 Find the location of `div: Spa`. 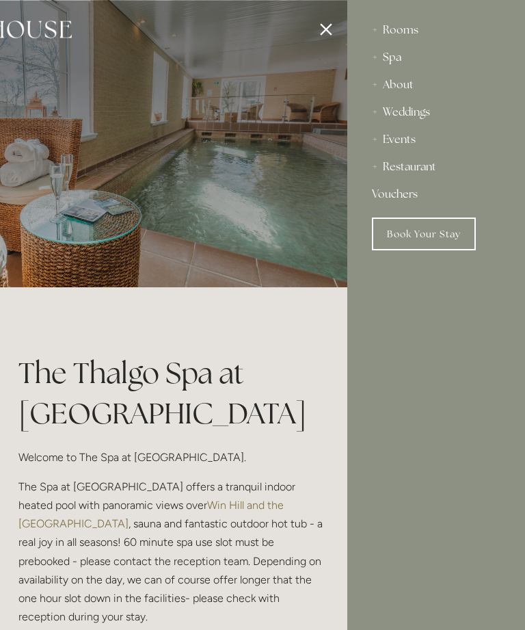

div: Spa is located at coordinates (436, 57).